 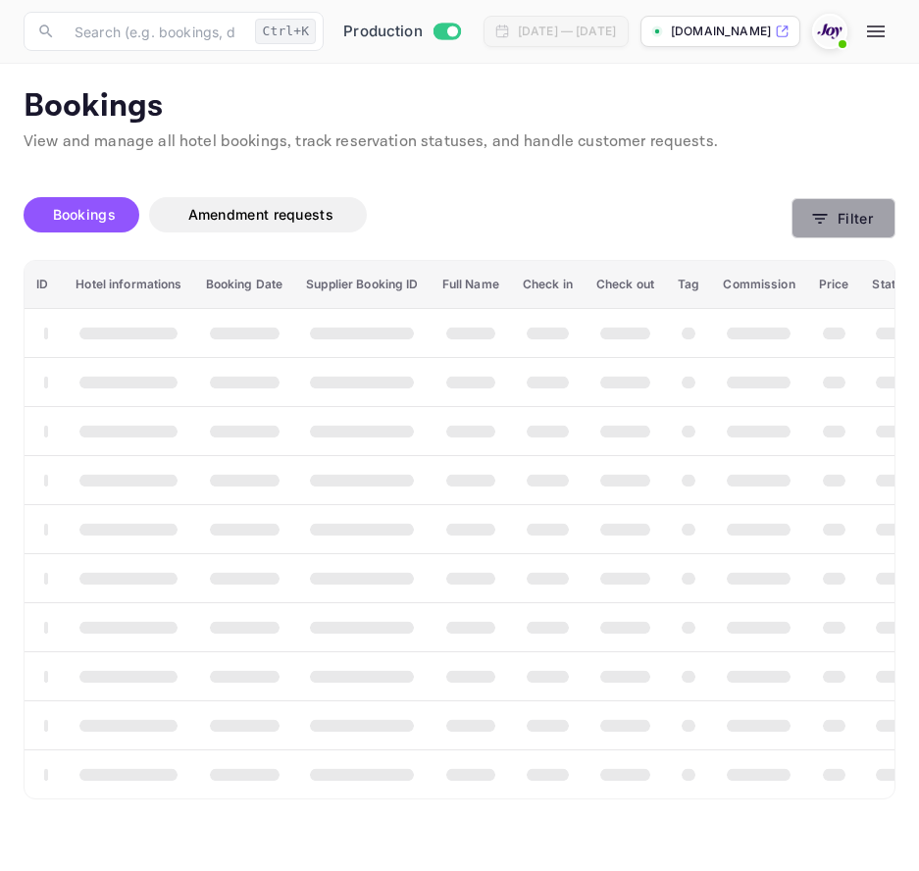 I want to click on th: Tag, so click(x=689, y=284).